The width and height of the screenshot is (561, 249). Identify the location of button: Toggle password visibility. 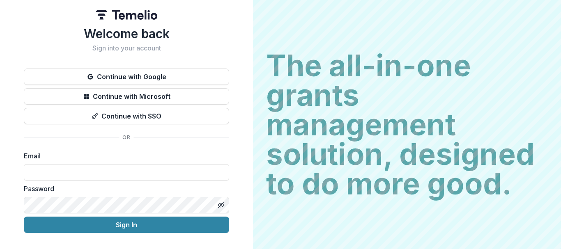
(221, 205).